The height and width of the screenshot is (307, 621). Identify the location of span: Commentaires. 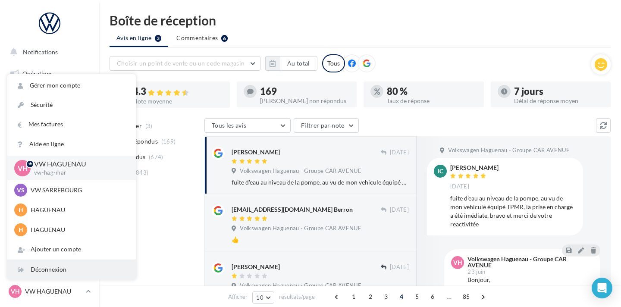
(197, 38).